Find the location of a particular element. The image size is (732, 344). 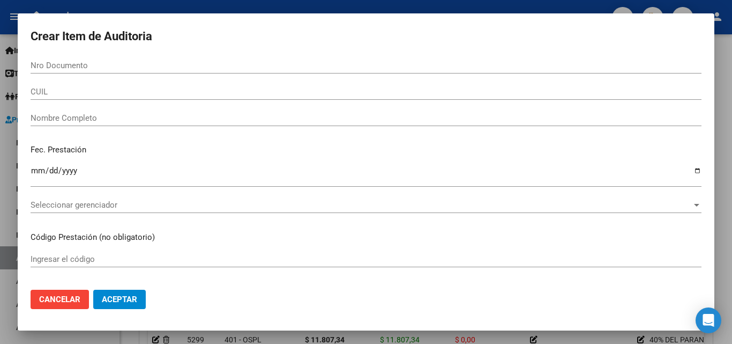

button: Aceptar is located at coordinates (120, 299).